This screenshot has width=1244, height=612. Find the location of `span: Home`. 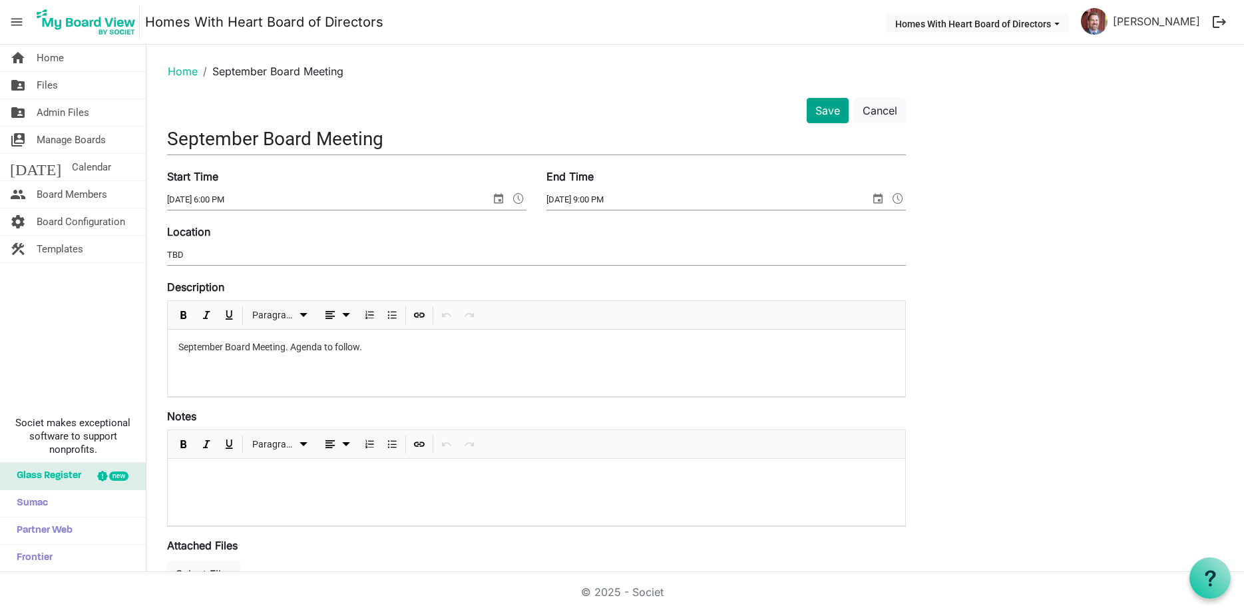

span: Home is located at coordinates (50, 58).